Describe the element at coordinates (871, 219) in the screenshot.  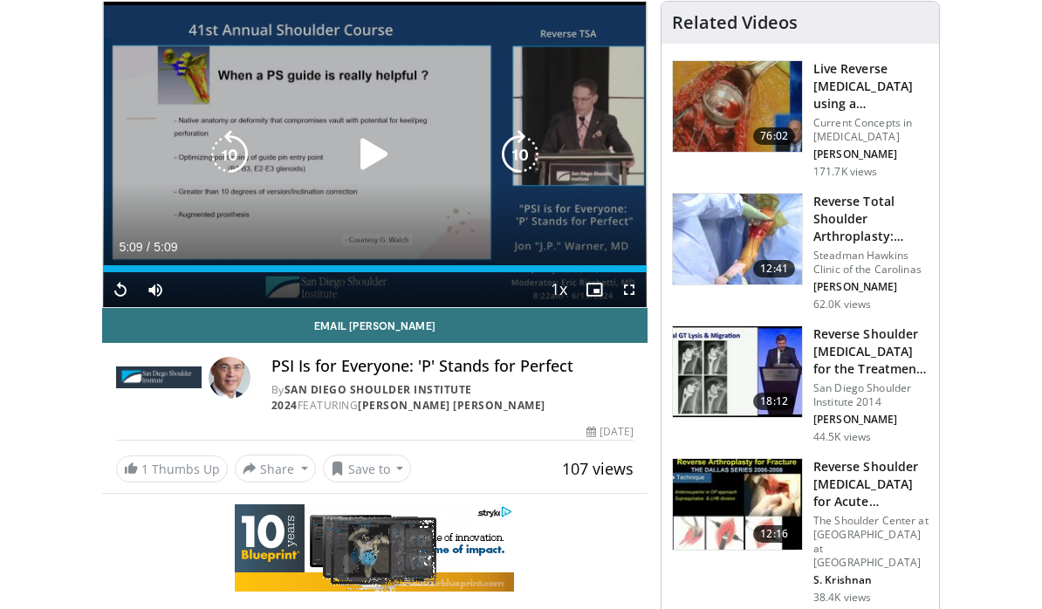
I see `h3: Reverse Total Shoulder Arthroplasty: Steps to get it right` at that location.